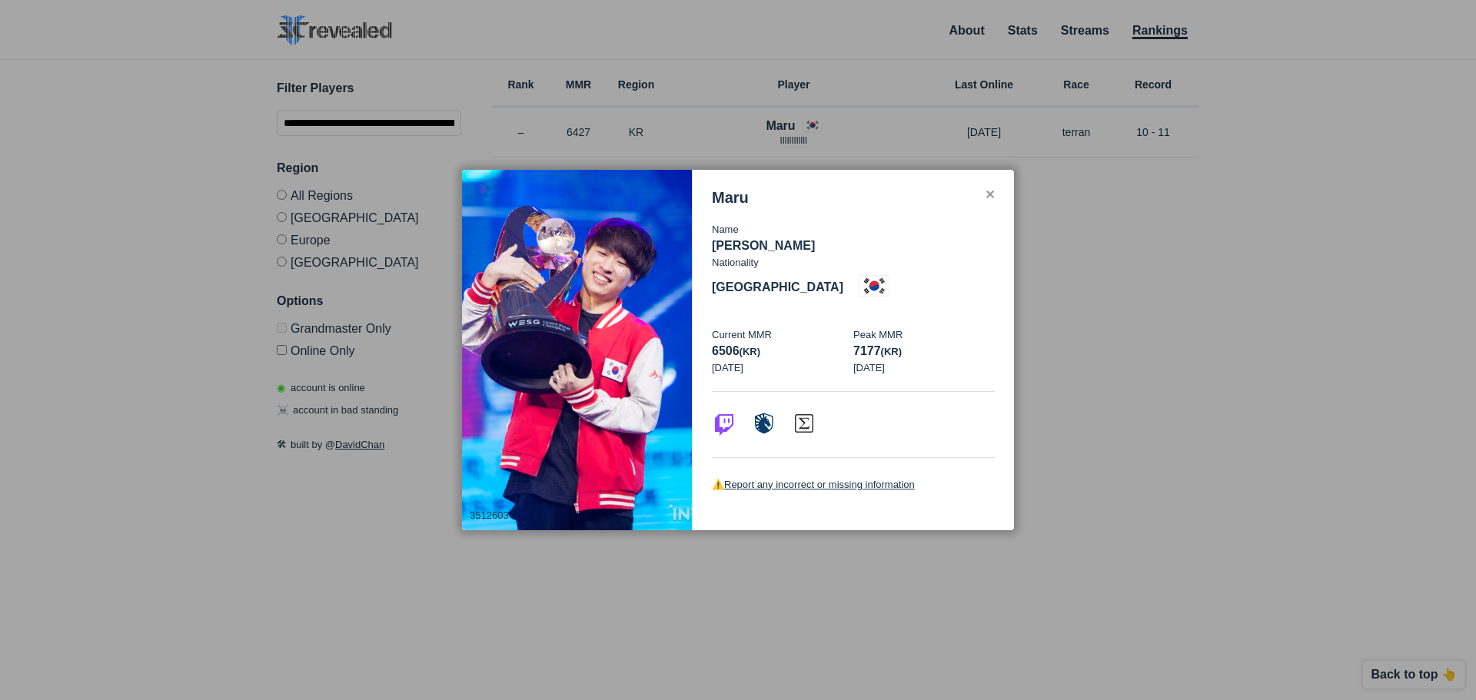 The height and width of the screenshot is (700, 1476). What do you see at coordinates (489, 516) in the screenshot?
I see `p: 3512603` at bounding box center [489, 516].